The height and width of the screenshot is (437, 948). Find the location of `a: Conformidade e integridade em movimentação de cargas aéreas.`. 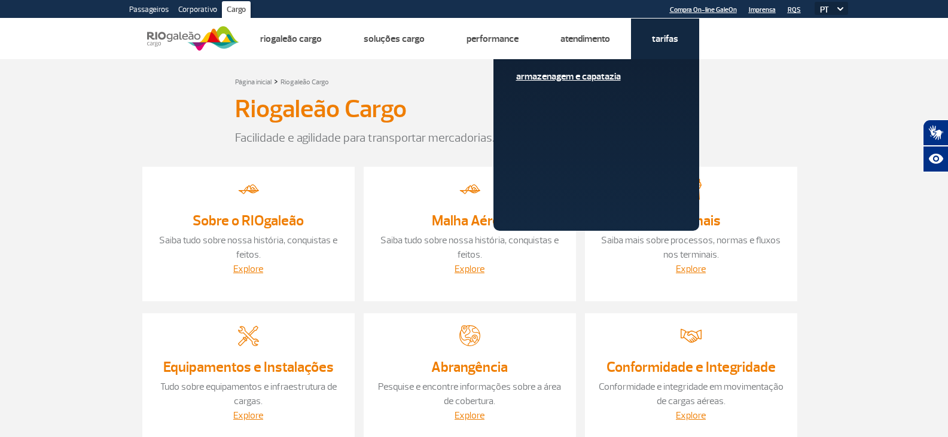

a: Conformidade e integridade em movimentação de cargas aéreas. is located at coordinates (691, 394).